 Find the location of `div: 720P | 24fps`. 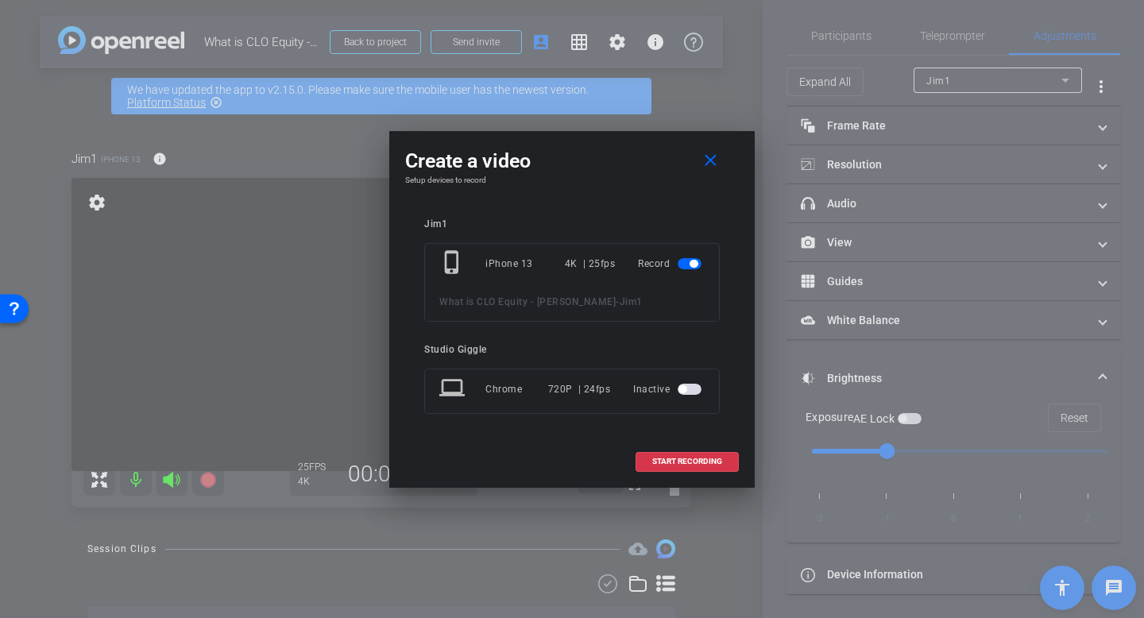

div: 720P | 24fps is located at coordinates (579, 389).